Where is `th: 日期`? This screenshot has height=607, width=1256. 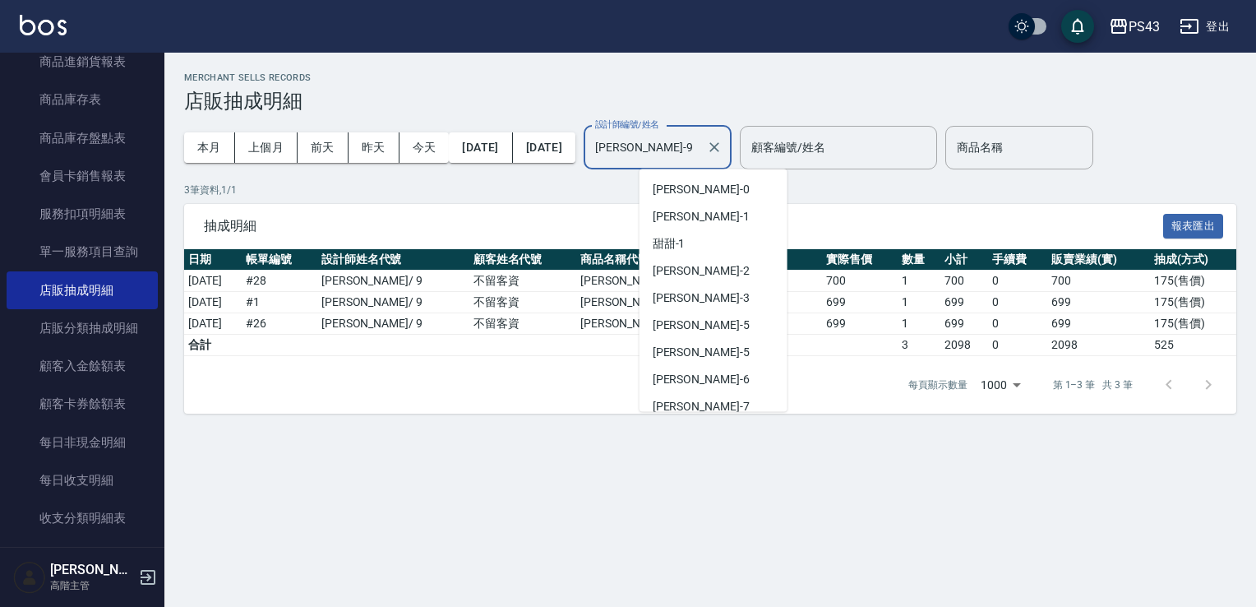 th: 日期 is located at coordinates (213, 260).